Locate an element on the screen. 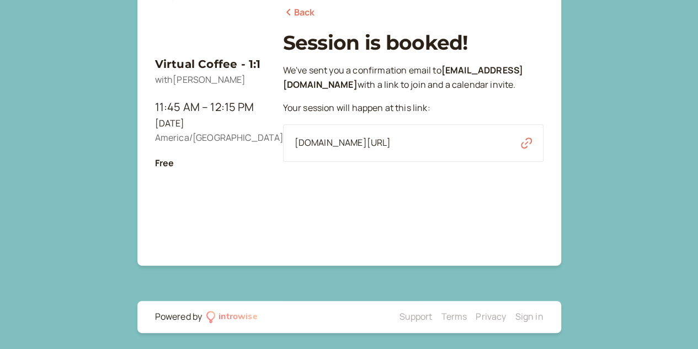 Image resolution: width=698 pixels, height=349 pixels. a: Privacy is located at coordinates (490, 316).